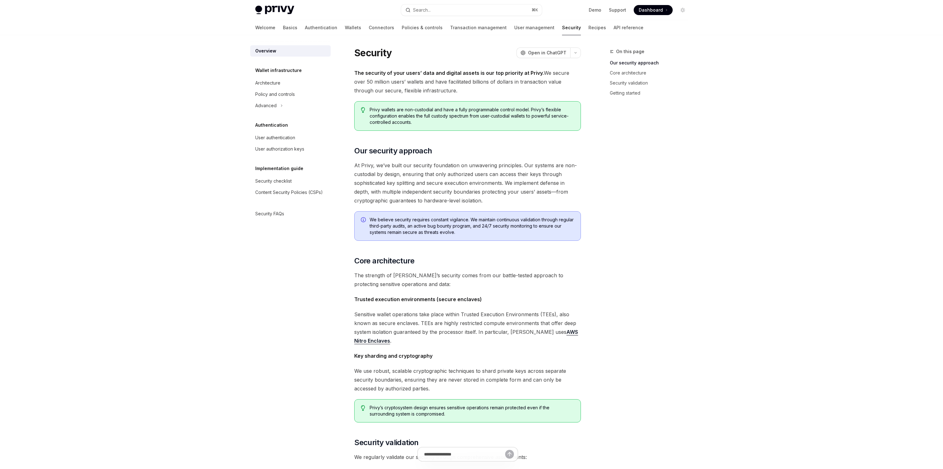  What do you see at coordinates (651, 83) in the screenshot?
I see `a: Security validation` at bounding box center [651, 83].